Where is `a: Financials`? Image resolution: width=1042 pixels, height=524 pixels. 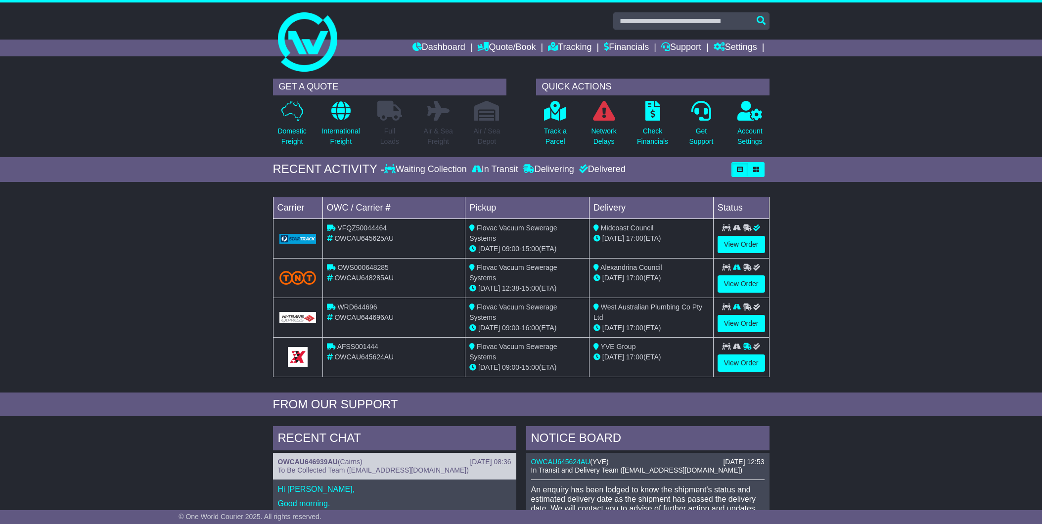 a: Financials is located at coordinates (626, 48).